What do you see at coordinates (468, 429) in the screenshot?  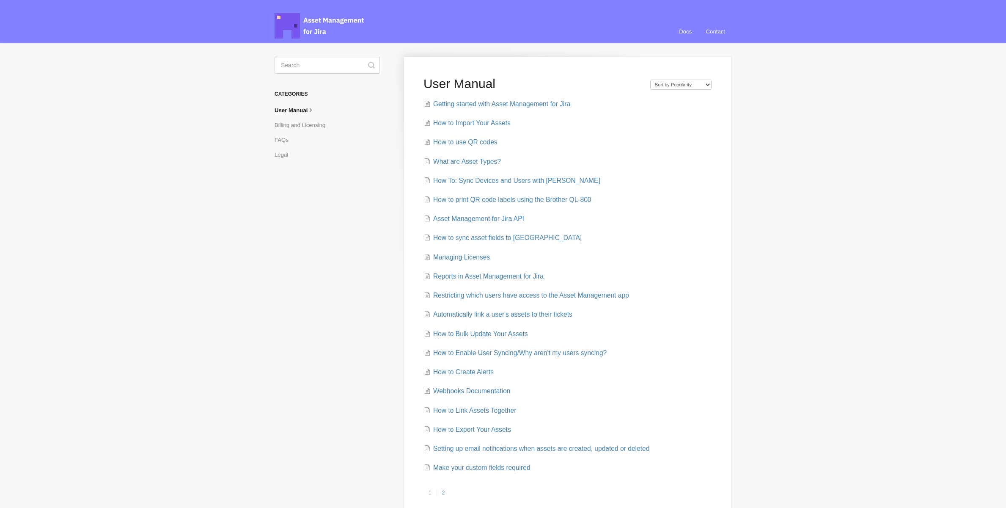 I see `a: How to Export Your Assets` at bounding box center [468, 429].